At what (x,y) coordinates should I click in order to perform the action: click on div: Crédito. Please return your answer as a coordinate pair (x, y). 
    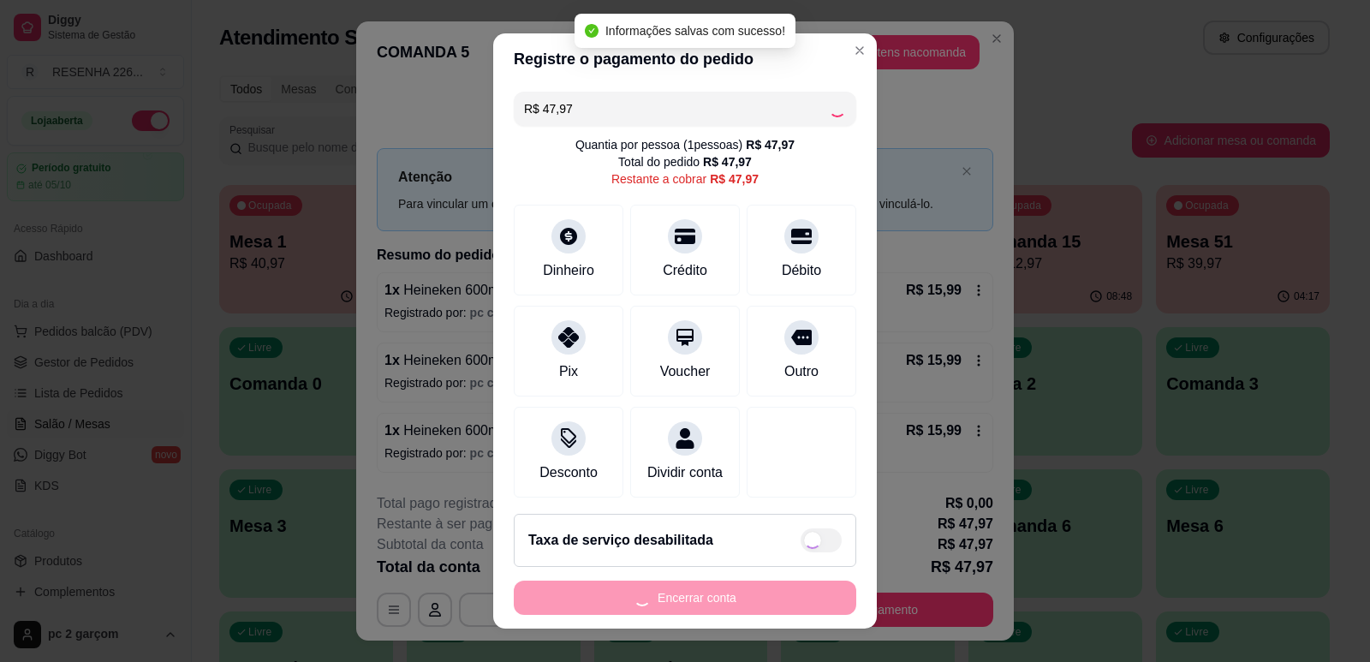
    Looking at the image, I should click on (685, 271).